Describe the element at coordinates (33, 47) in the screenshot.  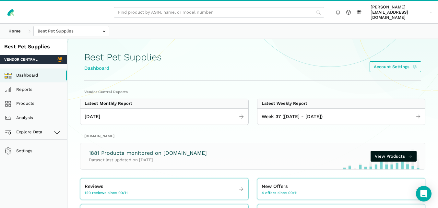
I see `div: Best Pet Supplies` at that location.